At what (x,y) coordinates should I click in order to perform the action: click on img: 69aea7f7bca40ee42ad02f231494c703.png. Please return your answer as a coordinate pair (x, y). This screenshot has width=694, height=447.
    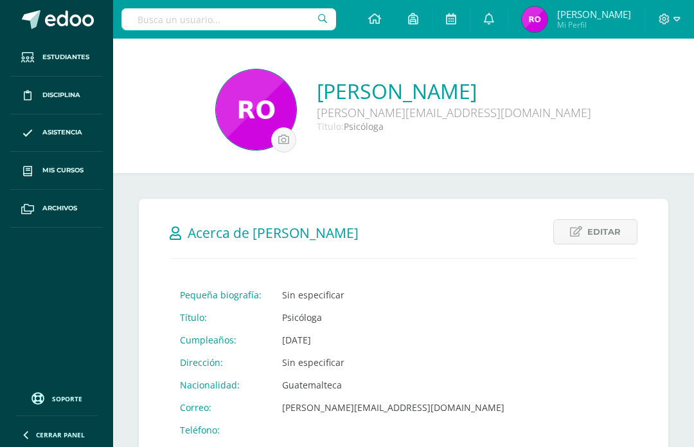
    Looking at the image, I should click on (535, 19).